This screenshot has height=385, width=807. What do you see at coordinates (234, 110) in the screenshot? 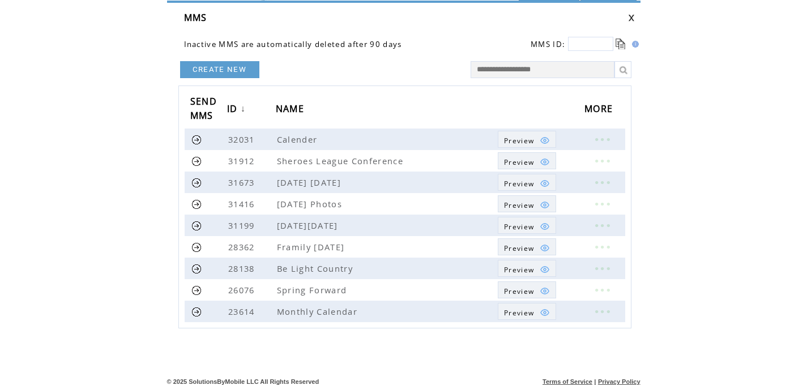
I see `span: ID` at bounding box center [234, 110].